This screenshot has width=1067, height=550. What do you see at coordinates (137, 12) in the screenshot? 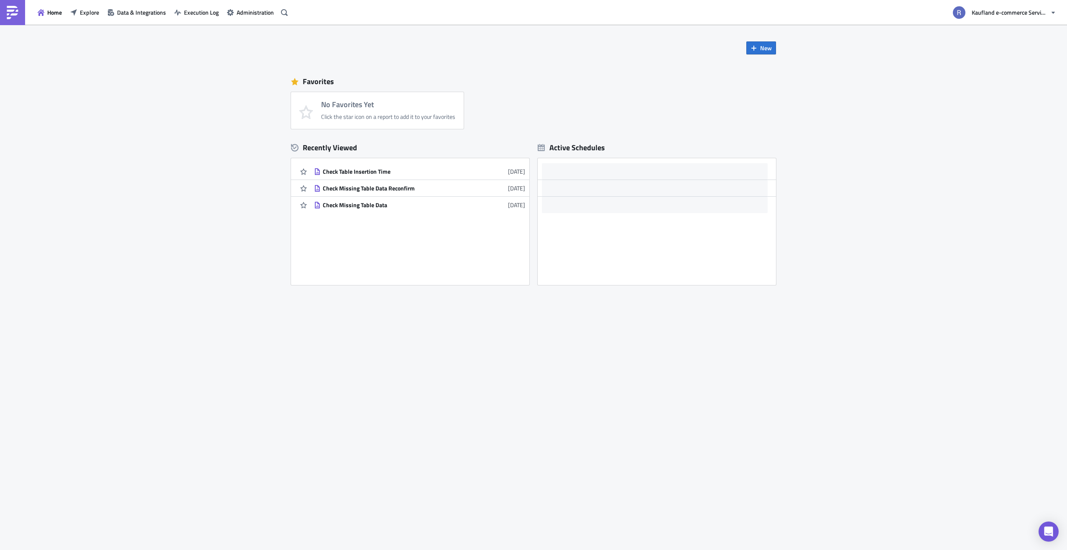
I see `a: Data & Integrations` at bounding box center [137, 12].